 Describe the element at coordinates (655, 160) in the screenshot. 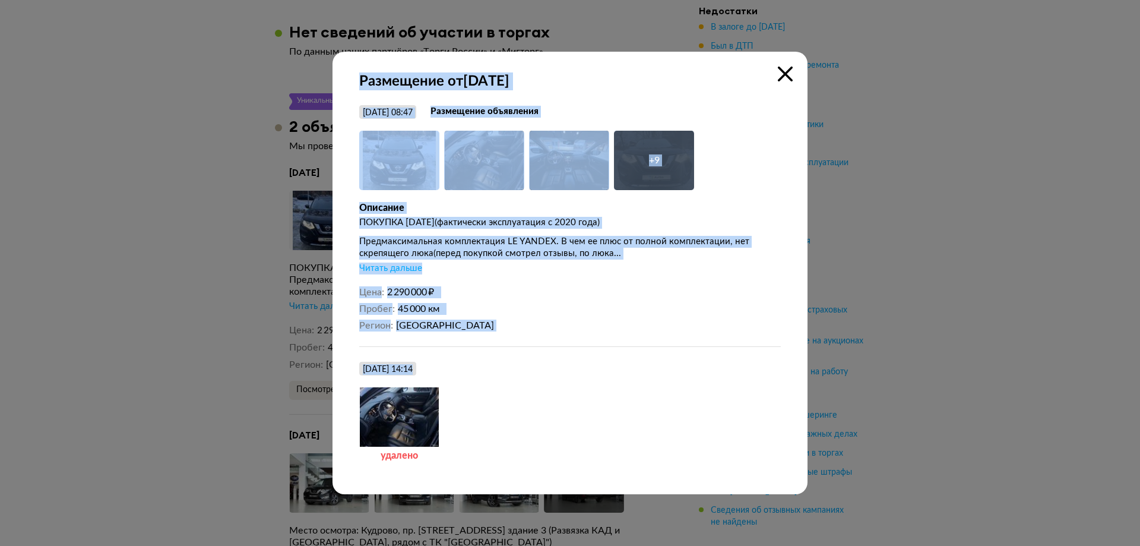

I see `div: + 9` at that location.